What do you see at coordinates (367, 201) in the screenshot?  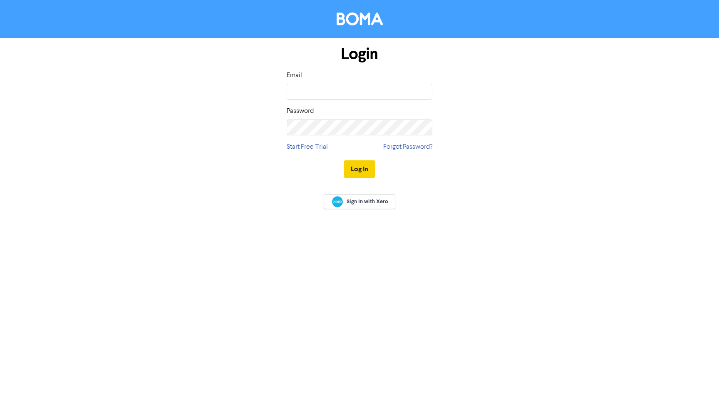 I see `span: Sign In with Xero` at bounding box center [367, 201].